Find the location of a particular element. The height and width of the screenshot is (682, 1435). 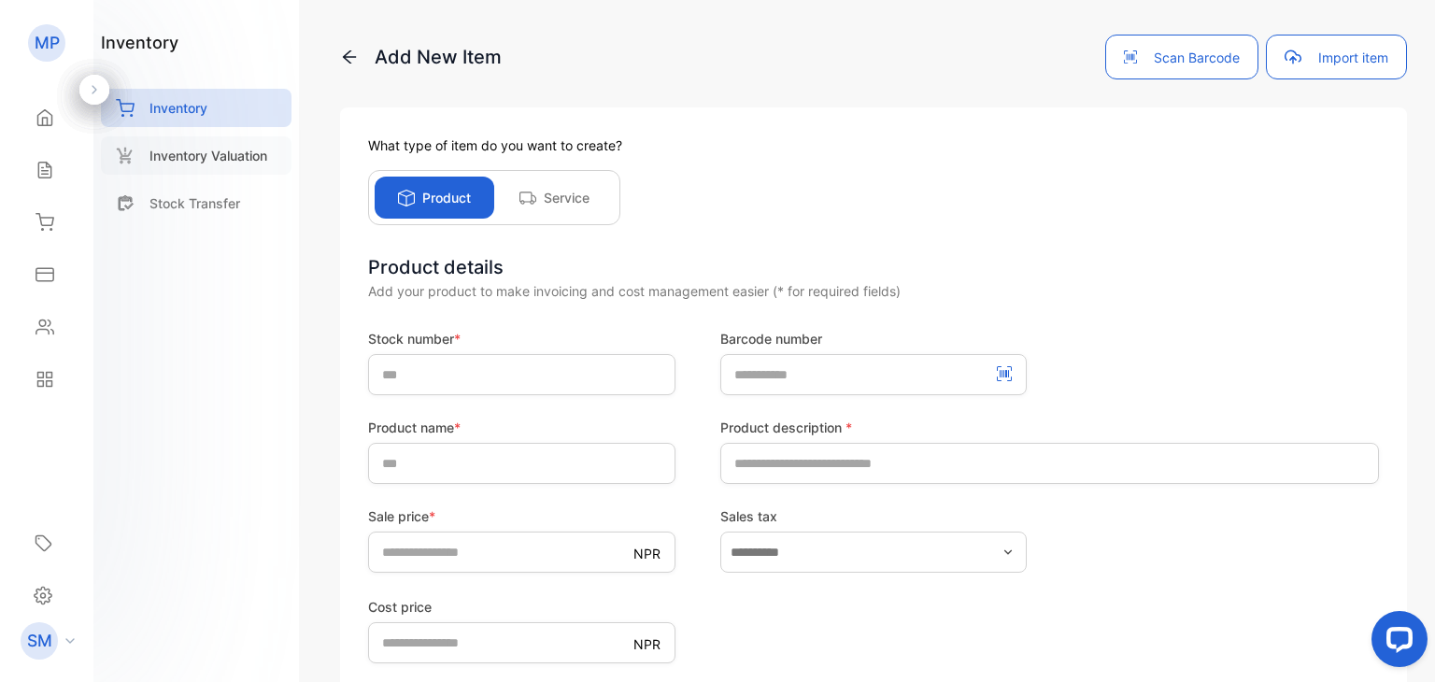

p: Product is located at coordinates (446, 197).